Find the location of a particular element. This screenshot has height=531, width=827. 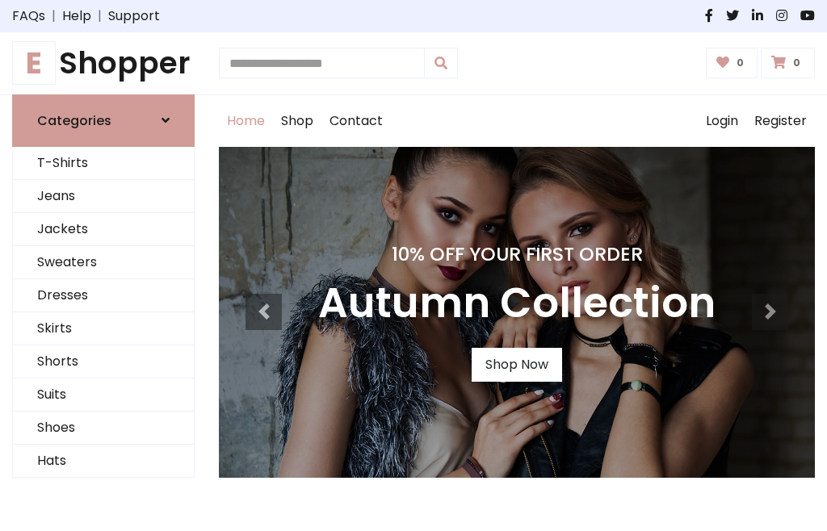

a: Help is located at coordinates (77, 16).